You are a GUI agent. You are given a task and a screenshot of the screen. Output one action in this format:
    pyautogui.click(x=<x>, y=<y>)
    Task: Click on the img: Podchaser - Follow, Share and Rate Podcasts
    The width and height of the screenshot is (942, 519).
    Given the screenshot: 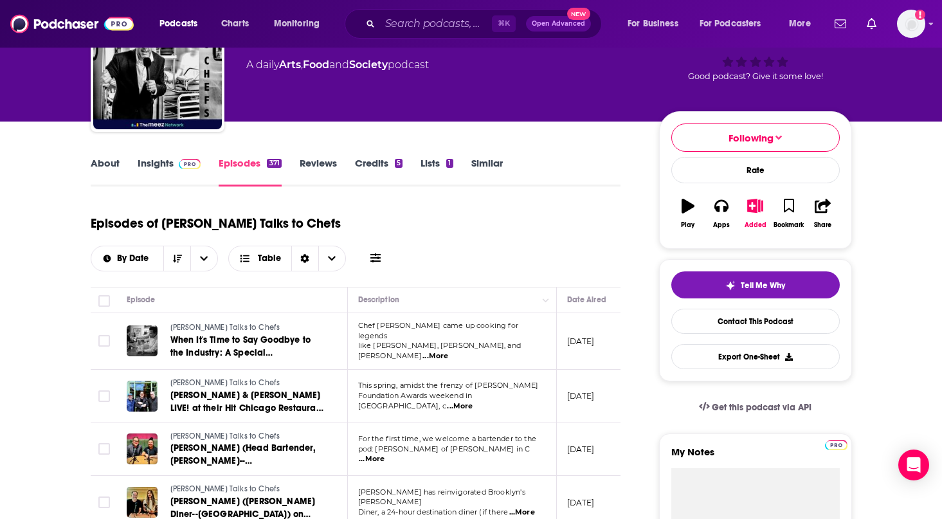 What is the action you would take?
    pyautogui.click(x=72, y=24)
    